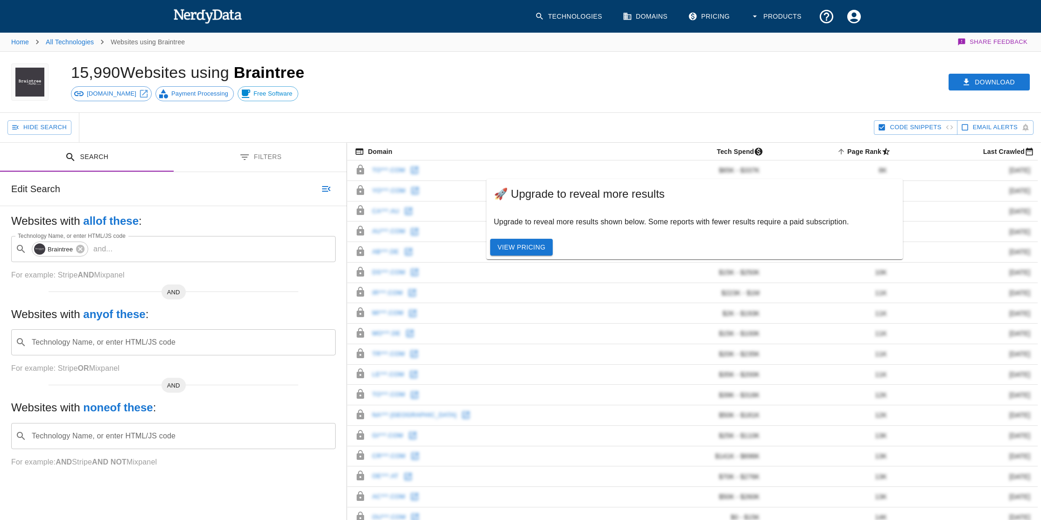 This screenshot has width=1041, height=520. I want to click on span: A page popularity ranking based on a domain's backlinks. Smaller numbers signal more popular doma..., so click(864, 152).